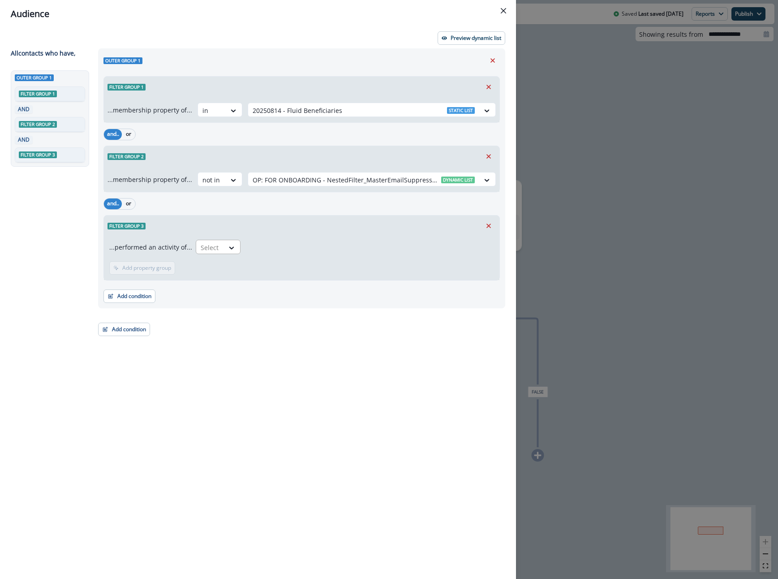 This screenshot has width=778, height=579. I want to click on p: All contact s who have,, so click(43, 53).